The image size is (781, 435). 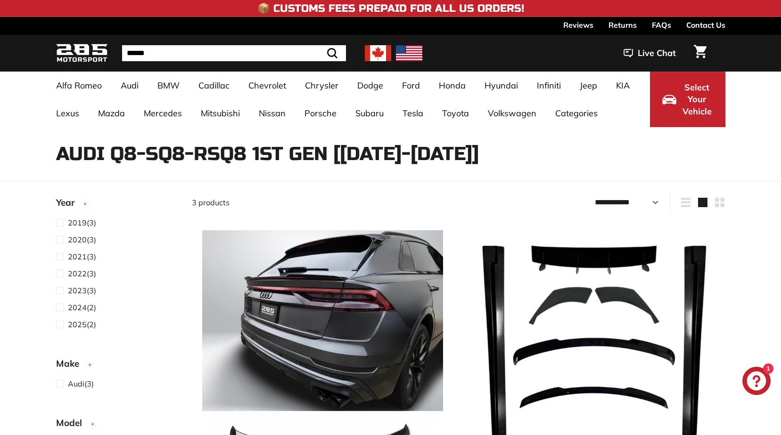 What do you see at coordinates (622, 25) in the screenshot?
I see `a: Returns` at bounding box center [622, 25].